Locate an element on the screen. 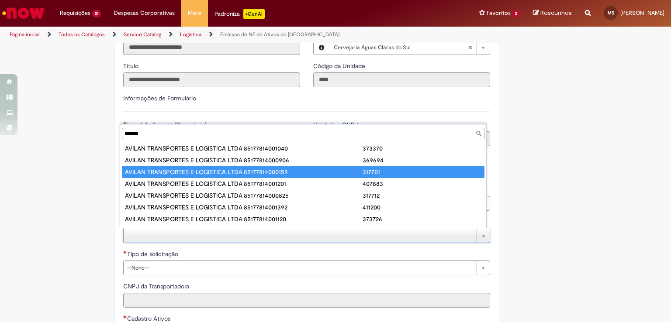 Image resolution: width=671 pixels, height=322 pixels. div: 449763 is located at coordinates (422, 231).